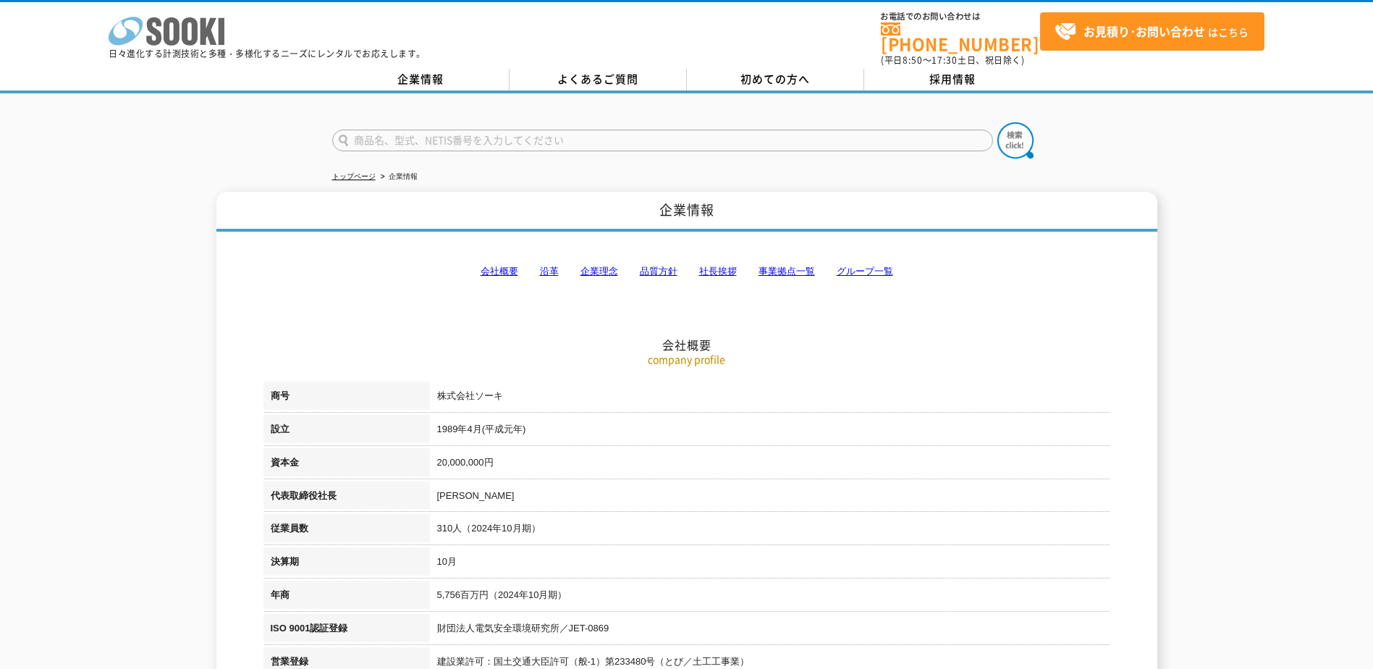  What do you see at coordinates (787, 271) in the screenshot?
I see `a: 事業拠点一覧` at bounding box center [787, 271].